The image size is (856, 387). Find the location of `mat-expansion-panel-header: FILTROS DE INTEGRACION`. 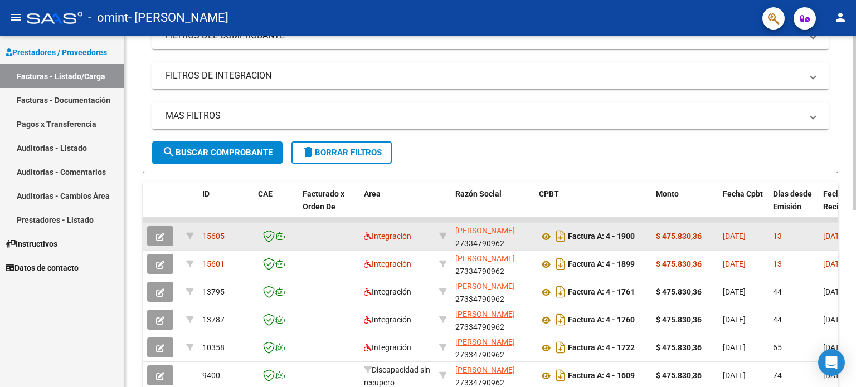

mat-expansion-panel-header: FILTROS DE INTEGRACION is located at coordinates (491, 76).